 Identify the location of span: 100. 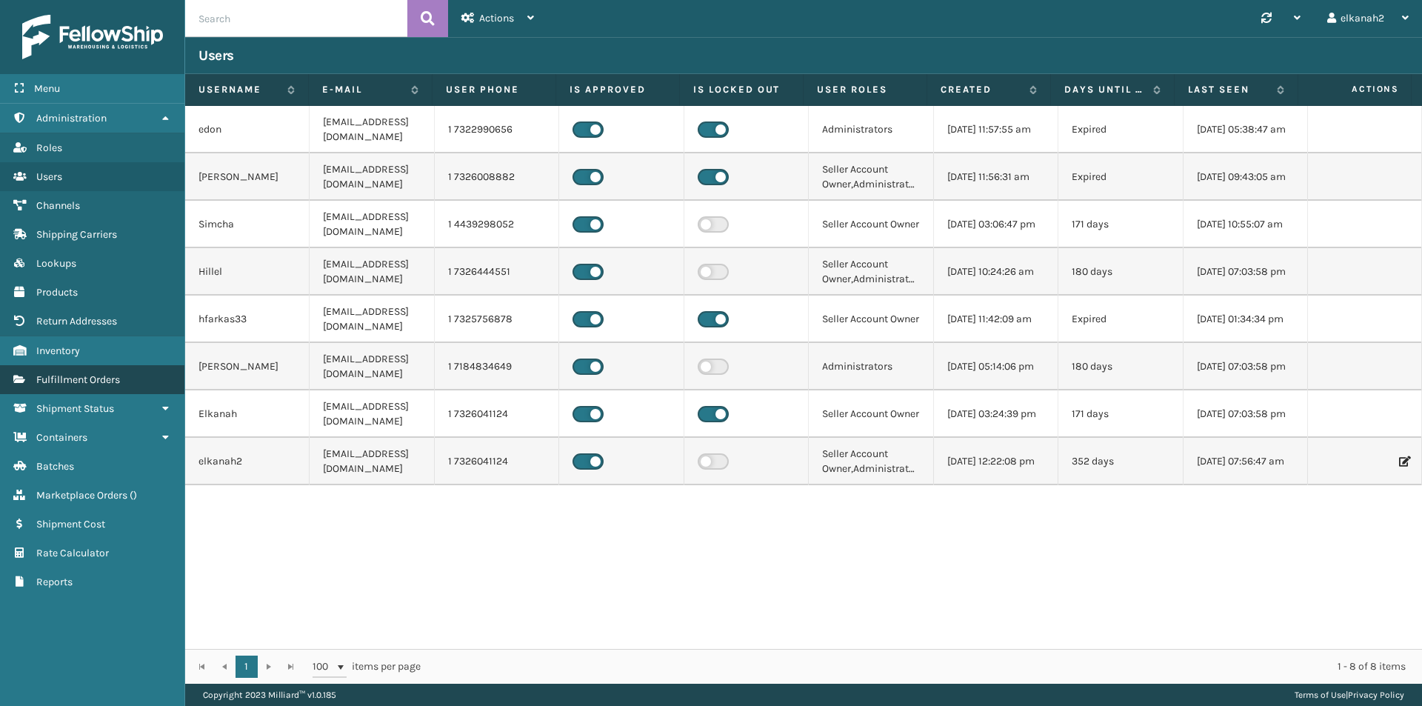
(324, 667).